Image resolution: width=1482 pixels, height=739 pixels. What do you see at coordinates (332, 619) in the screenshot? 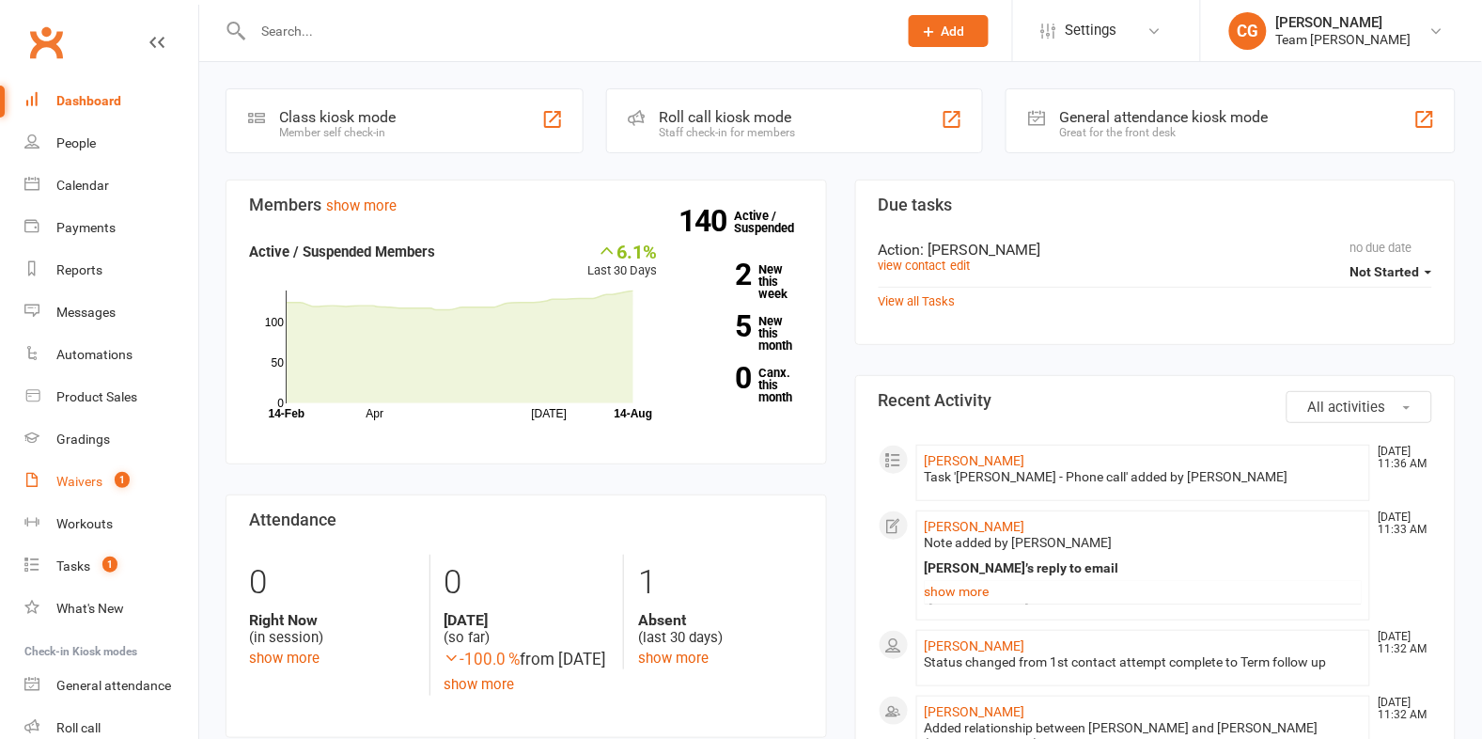
I see `strong: Right Now` at bounding box center [332, 619].